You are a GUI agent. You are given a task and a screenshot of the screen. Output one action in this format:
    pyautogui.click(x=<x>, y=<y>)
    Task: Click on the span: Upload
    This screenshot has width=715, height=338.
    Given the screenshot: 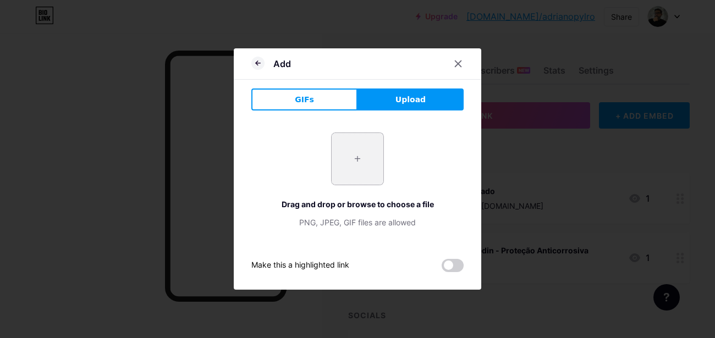 What is the action you would take?
    pyautogui.click(x=411, y=100)
    